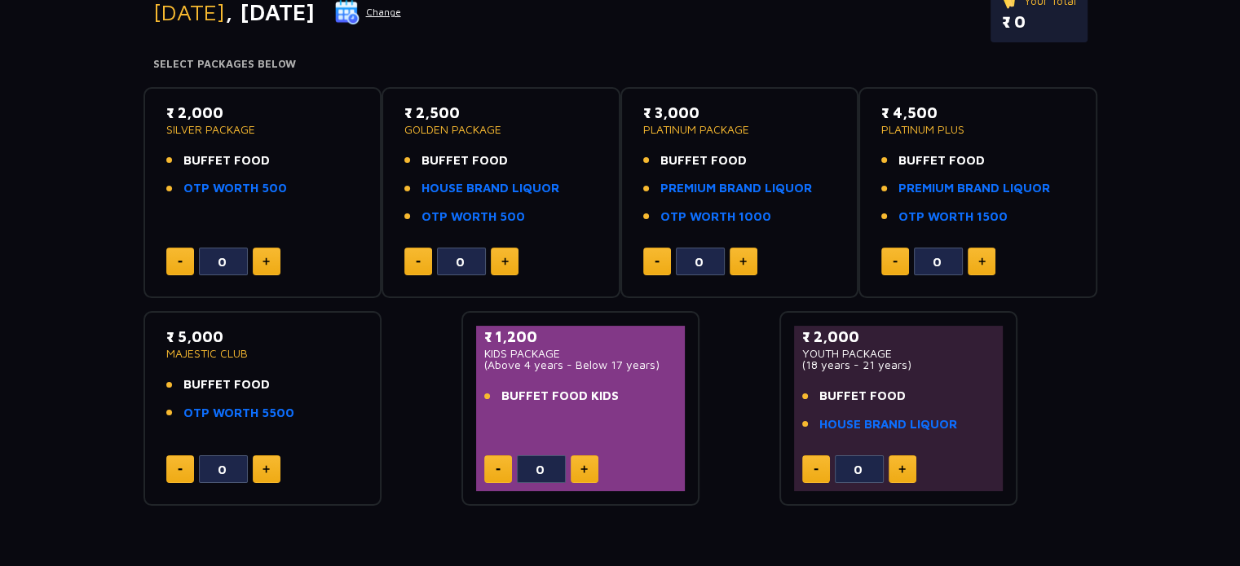  Describe the element at coordinates (500, 130) in the screenshot. I see `p: GOLDEN PACKAGE` at that location.